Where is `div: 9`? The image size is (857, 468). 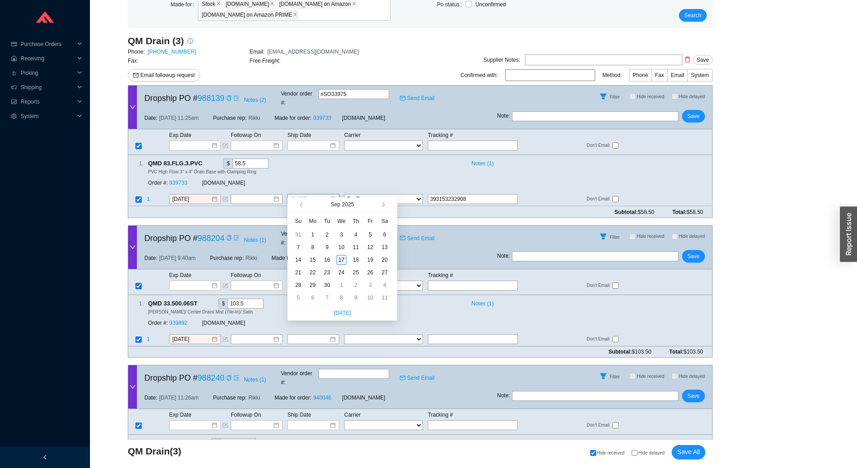
div: 9 is located at coordinates (356, 297).